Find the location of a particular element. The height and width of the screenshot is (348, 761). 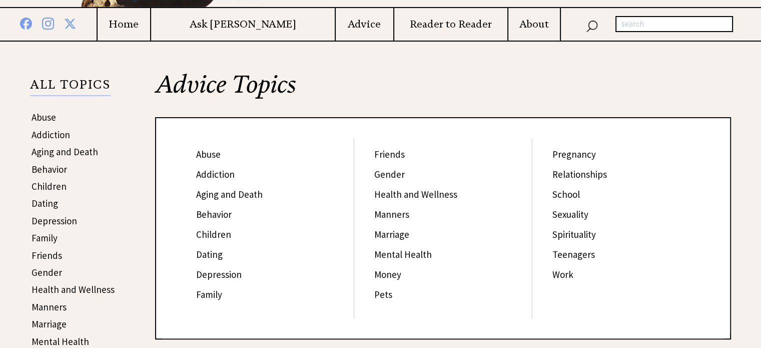

a: Pregnancy is located at coordinates (574, 154).